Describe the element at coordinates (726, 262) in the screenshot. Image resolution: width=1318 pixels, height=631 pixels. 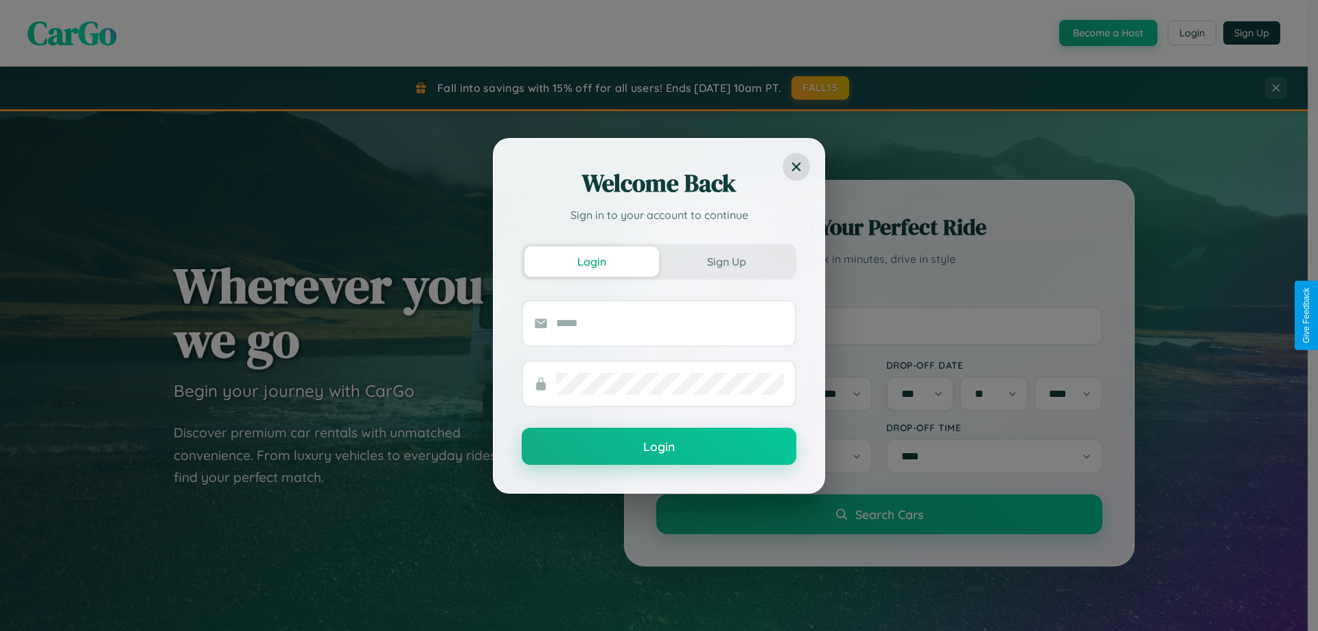
I see `button: Sign Up` at that location.